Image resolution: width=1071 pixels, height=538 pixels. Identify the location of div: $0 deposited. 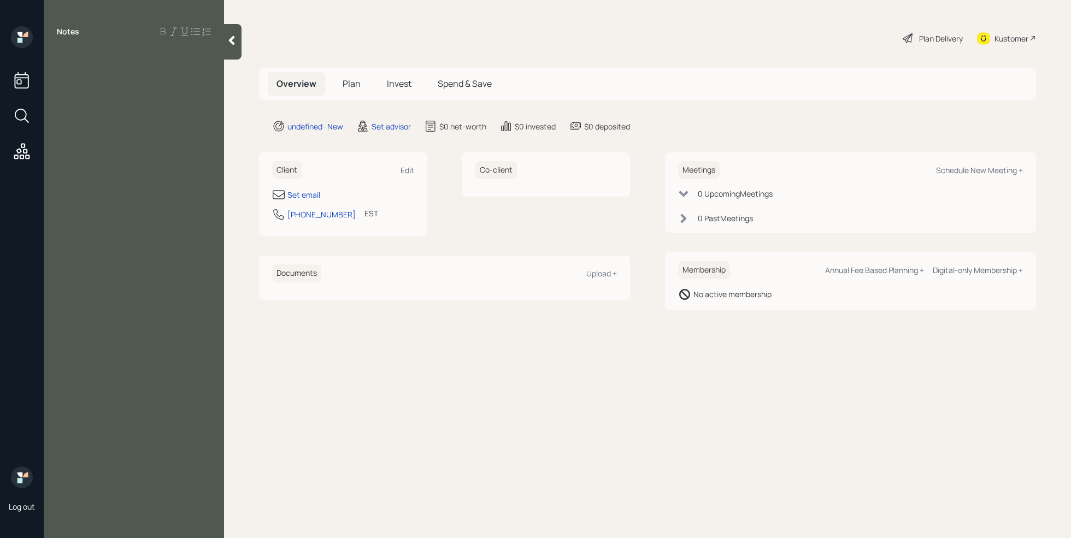
(607, 126).